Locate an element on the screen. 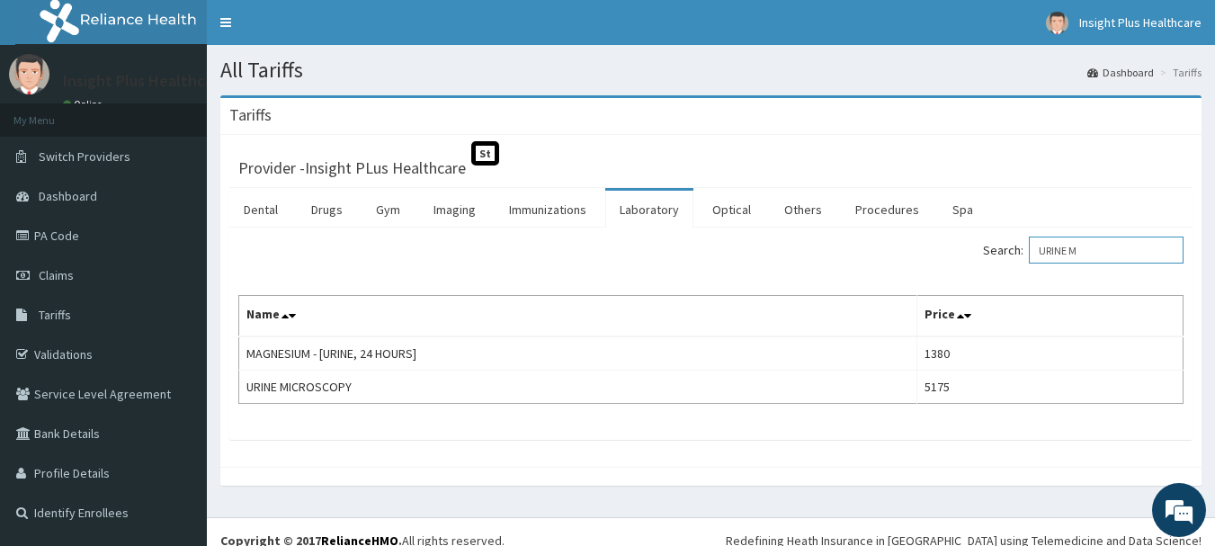  td: MAGNESIUM - [URINE, 24 HOURS] is located at coordinates (578, 353).